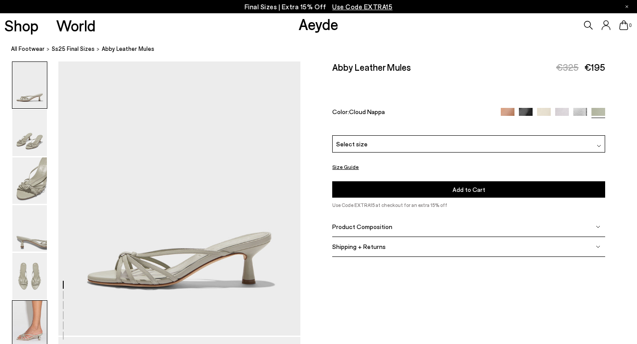 The height and width of the screenshot is (344, 637). I want to click on a: Shop, so click(21, 25).